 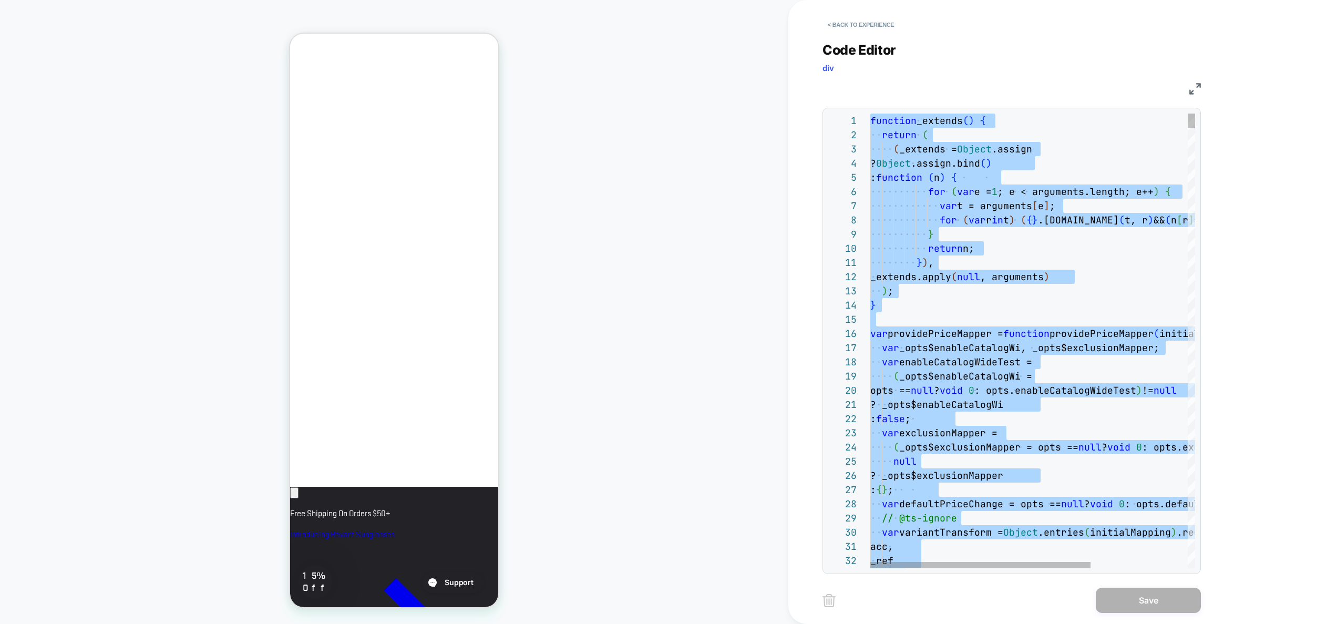 What do you see at coordinates (951, 390) in the screenshot?
I see `span: void` at bounding box center [951, 390].